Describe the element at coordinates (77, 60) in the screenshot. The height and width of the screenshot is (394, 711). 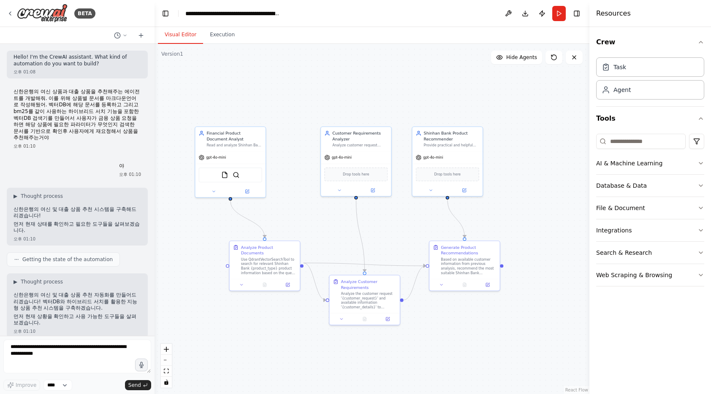
I see `p: Hello! I'm the CrewAI assistant. What kind of automation do you want to build?` at that location.